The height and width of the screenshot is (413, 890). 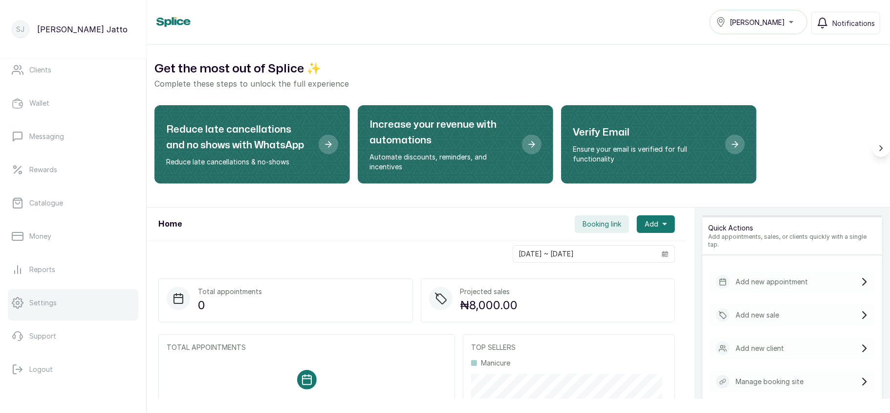 I want to click on p: Ensure your email is verified for full functionality, so click(x=645, y=154).